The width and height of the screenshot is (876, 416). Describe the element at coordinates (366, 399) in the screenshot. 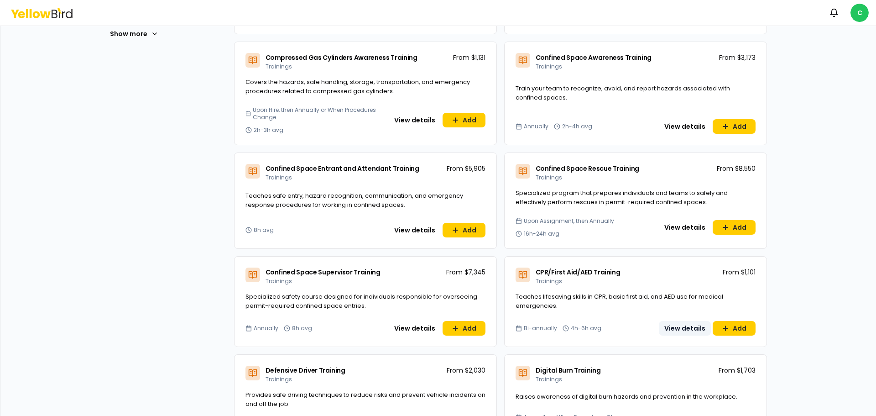

I see `span: Provides safe driving techniques to reduce risks and prevent vehicle incidents on and off the job.` at that location.